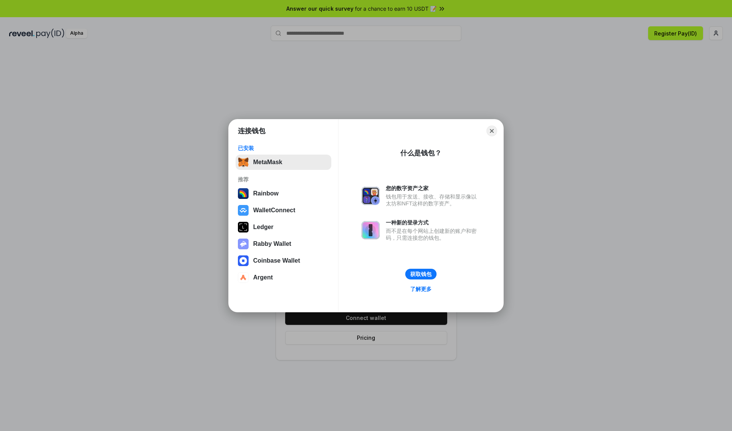 Image resolution: width=732 pixels, height=431 pixels. What do you see at coordinates (272, 244) in the screenshot?
I see `div: Rabby Wallet` at bounding box center [272, 244].